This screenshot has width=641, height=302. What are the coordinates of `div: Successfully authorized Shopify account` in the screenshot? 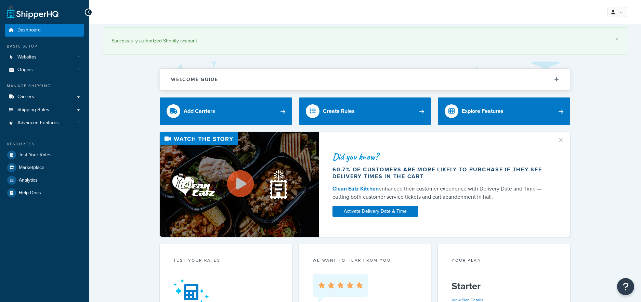 It's located at (365, 41).